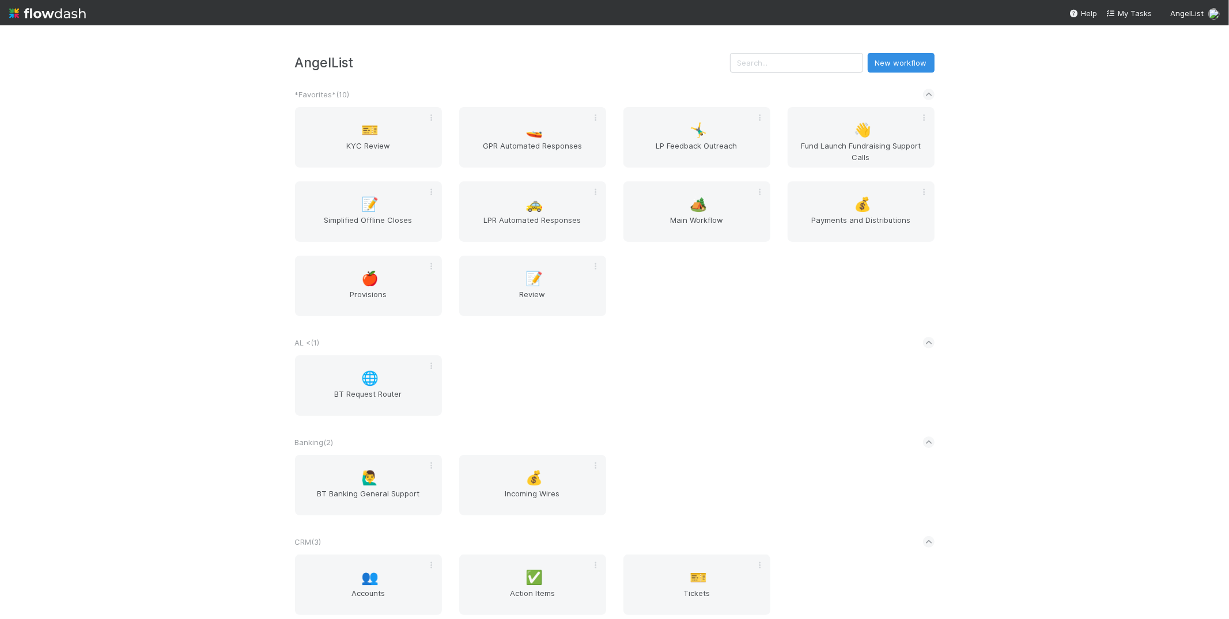 This screenshot has width=1229, height=619. Describe the element at coordinates (368, 400) in the screenshot. I see `span: BT Request Router` at that location.